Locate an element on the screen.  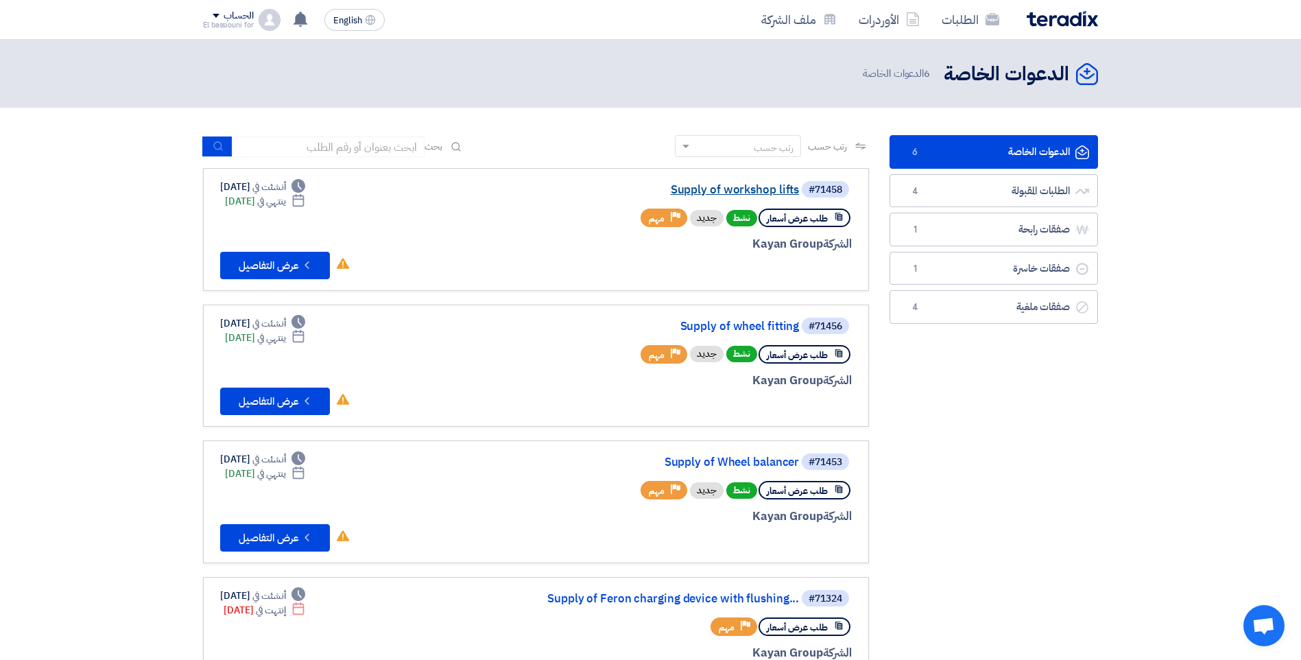
span: English is located at coordinates (348, 21).